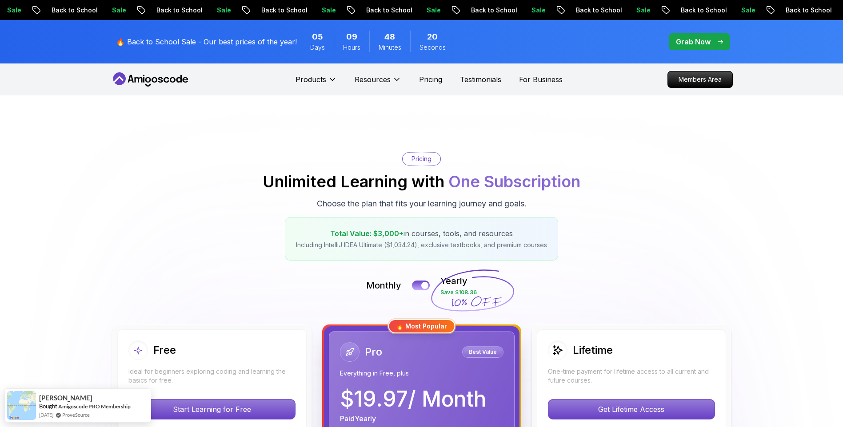  I want to click on h2: Lifetime, so click(593, 351).